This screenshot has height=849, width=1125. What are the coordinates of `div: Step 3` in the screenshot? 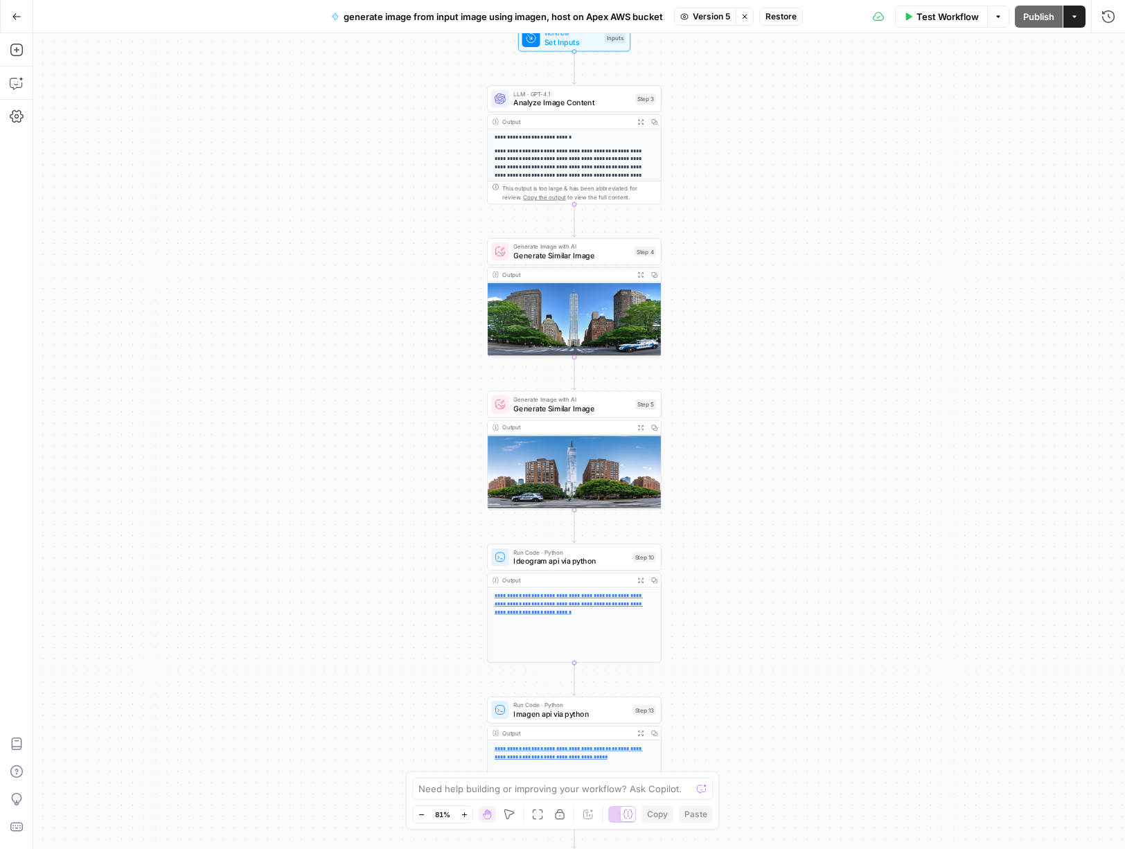 It's located at (645, 98).